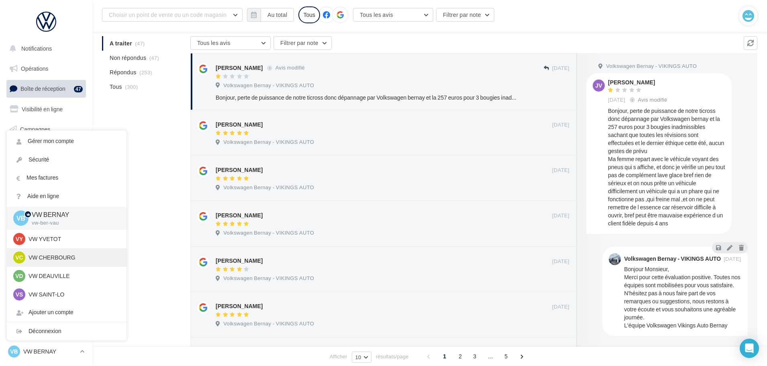 Image resolution: width=767 pixels, height=366 pixels. Describe the element at coordinates (67, 177) in the screenshot. I see `a: Mes factures` at that location.